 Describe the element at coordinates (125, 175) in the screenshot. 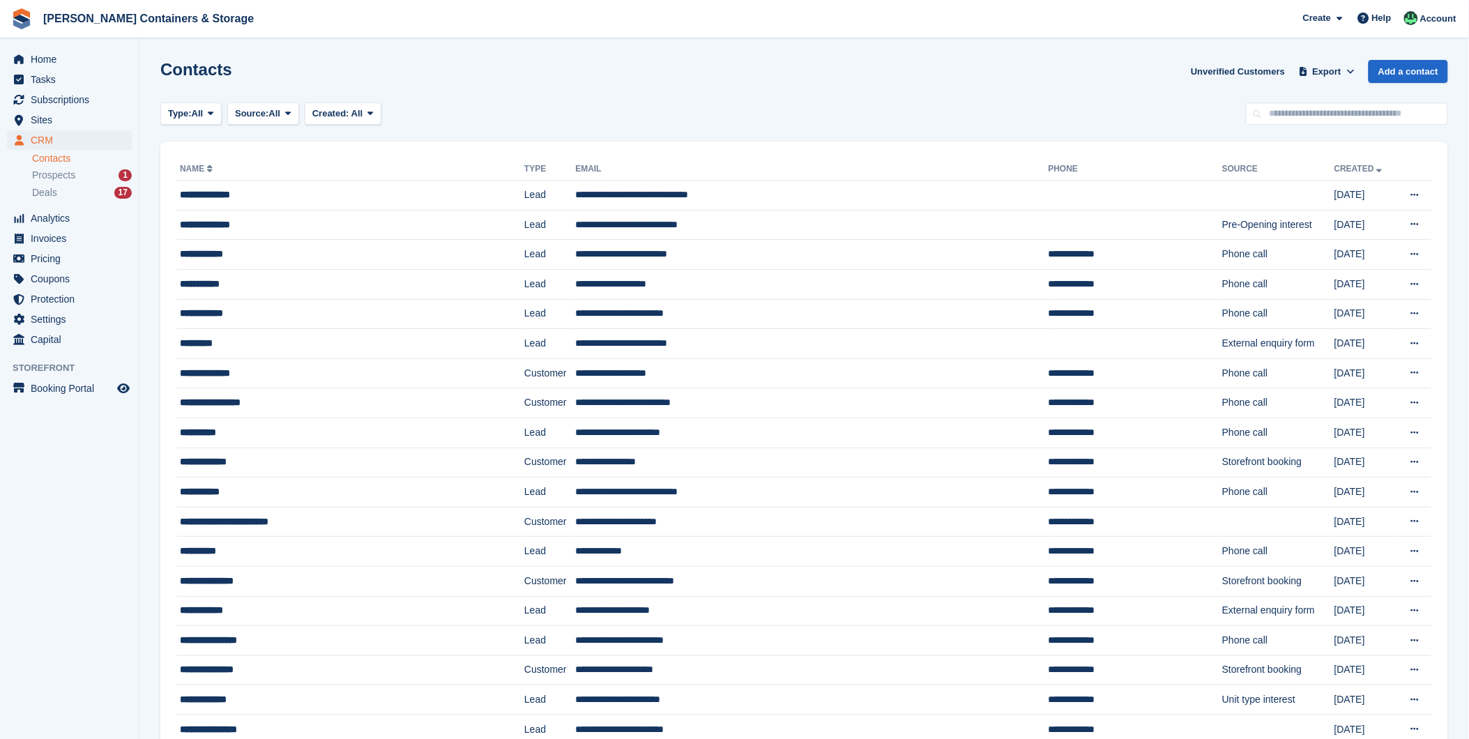

I see `div: 1` at that location.